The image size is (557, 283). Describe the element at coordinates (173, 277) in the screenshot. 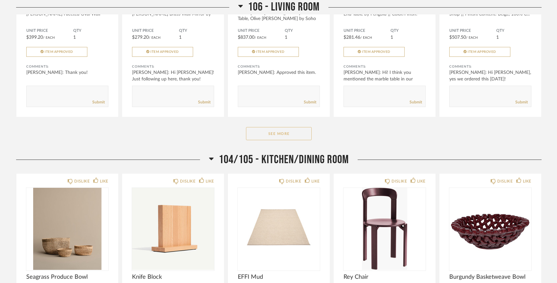

I see `span: Knife Block` at that location.